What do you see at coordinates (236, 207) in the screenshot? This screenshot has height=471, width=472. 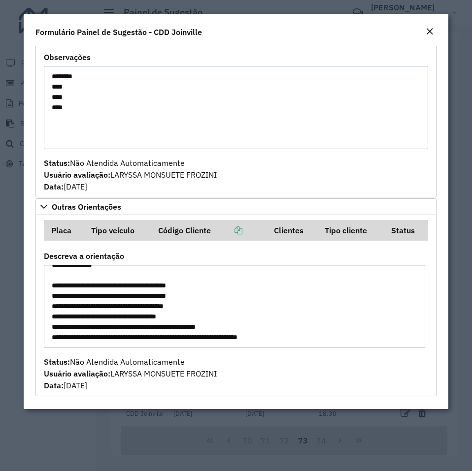 I see `a: Outras Orientações` at bounding box center [236, 207].